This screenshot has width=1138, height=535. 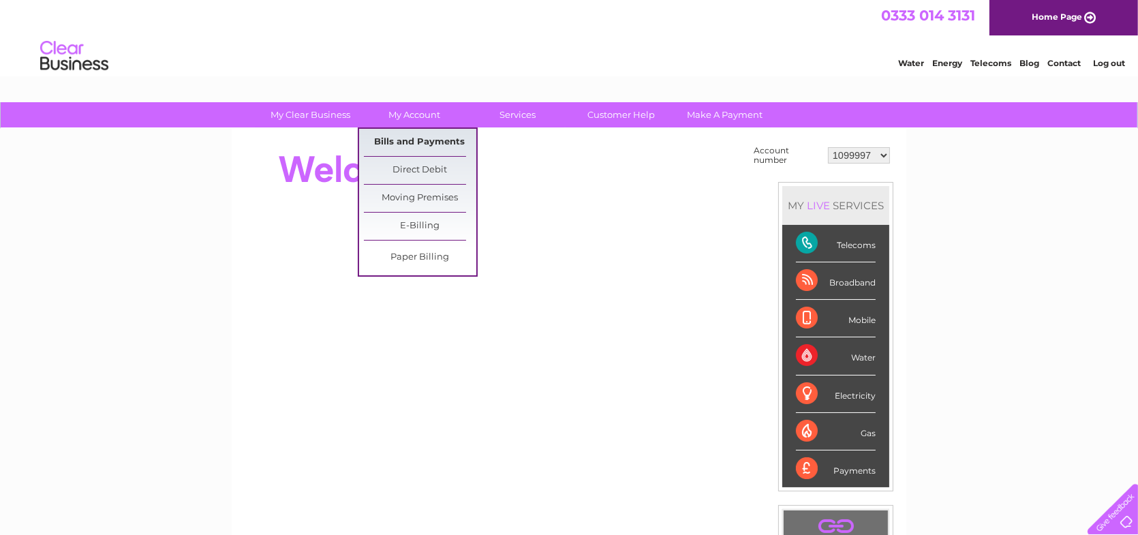 What do you see at coordinates (947, 63) in the screenshot?
I see `a: Energy` at bounding box center [947, 63].